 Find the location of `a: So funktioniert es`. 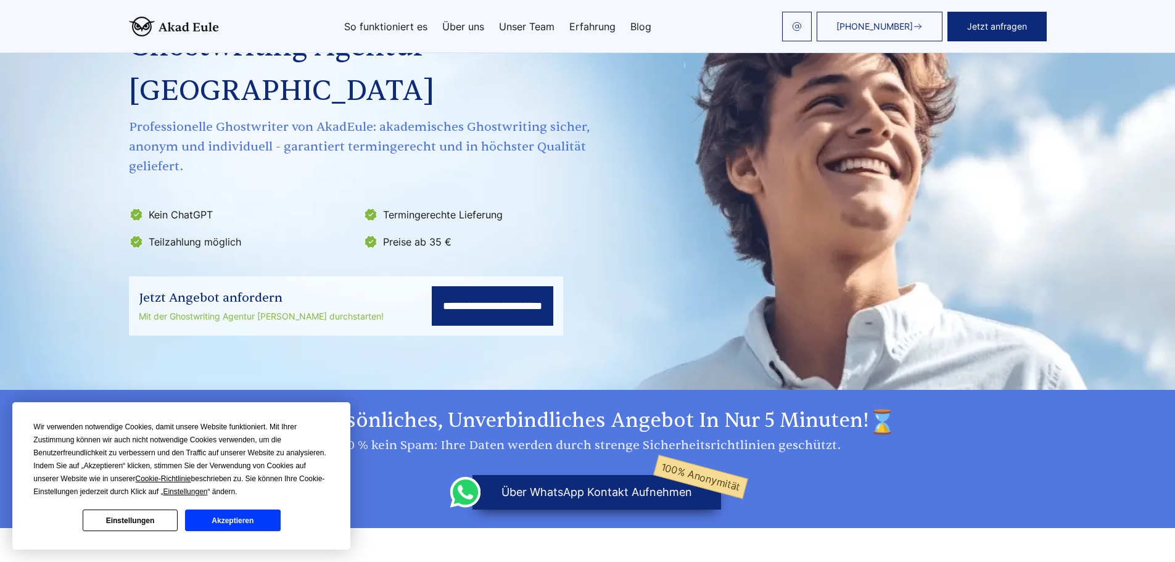

a: So funktioniert es is located at coordinates (385, 27).